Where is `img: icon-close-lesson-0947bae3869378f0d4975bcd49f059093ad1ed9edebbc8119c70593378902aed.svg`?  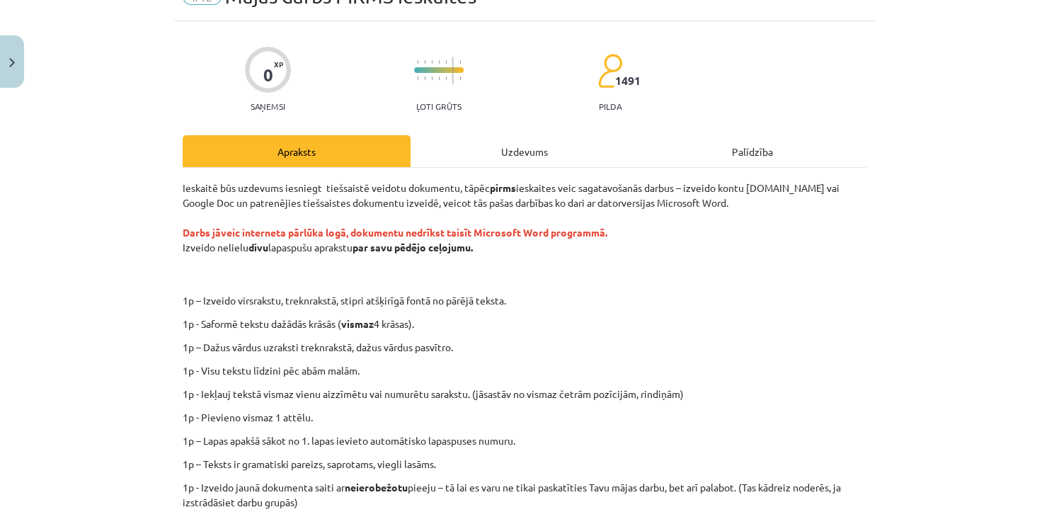
img: icon-close-lesson-0947bae3869378f0d4975bcd49f059093ad1ed9edebbc8119c70593378902aed.svg is located at coordinates (12, 62).